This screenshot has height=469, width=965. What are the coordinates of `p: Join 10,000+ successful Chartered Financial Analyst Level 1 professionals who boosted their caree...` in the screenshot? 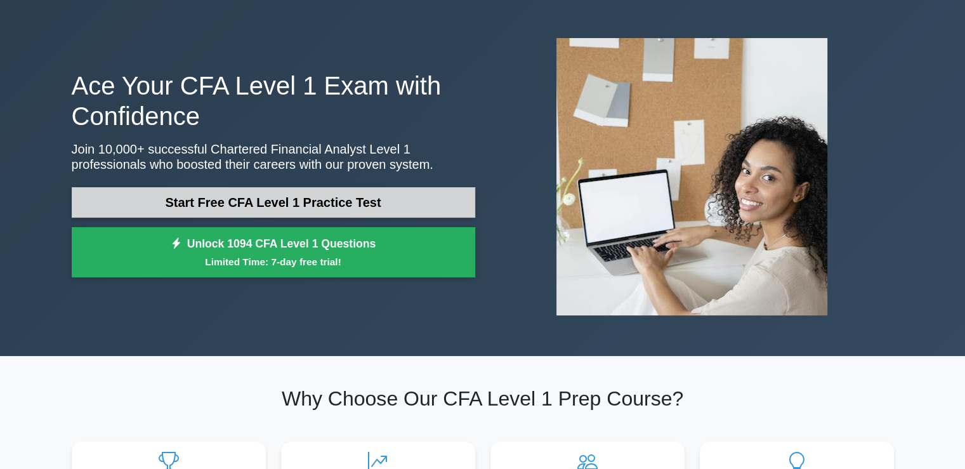 It's located at (274, 157).